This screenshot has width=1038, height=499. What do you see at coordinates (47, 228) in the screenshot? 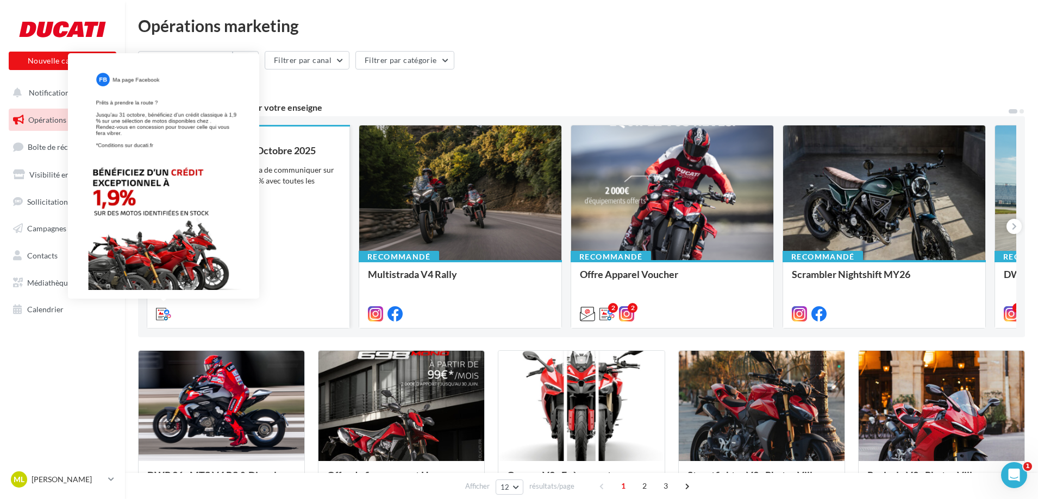
I see `span: Campagnes` at bounding box center [47, 228].